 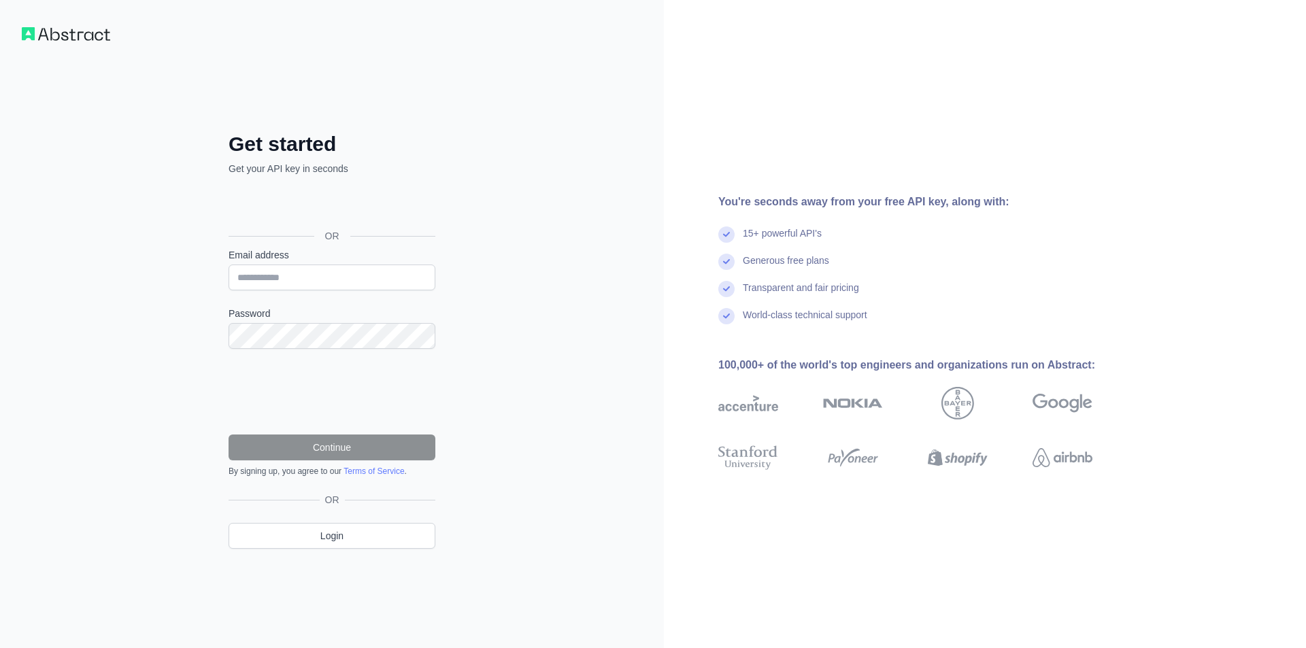 I want to click on div: By signing up, you agree to our ., so click(x=332, y=471).